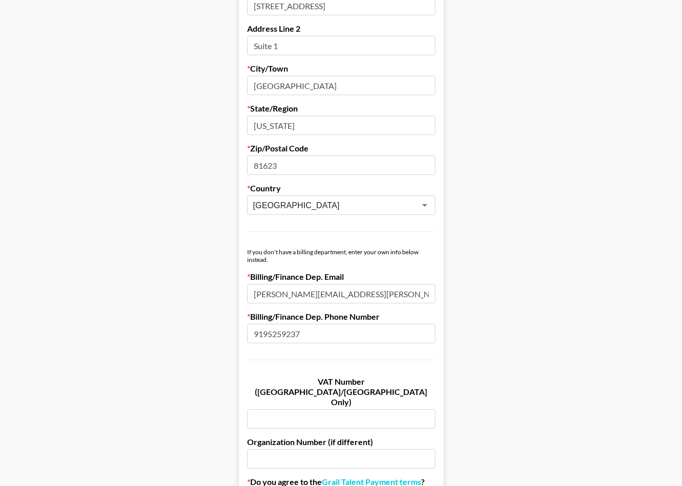 The height and width of the screenshot is (486, 682). I want to click on button: Open, so click(425, 205).